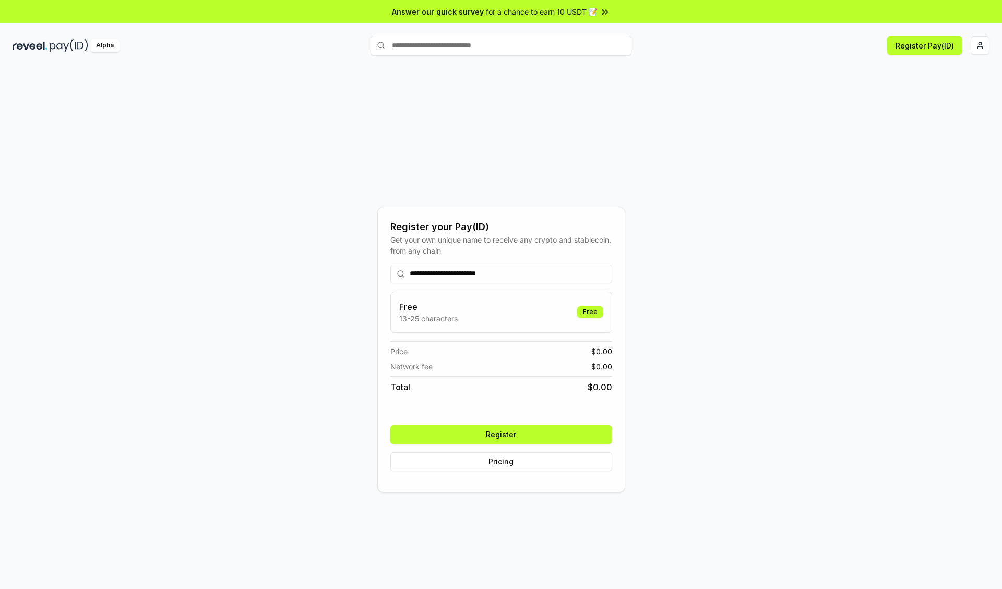 The width and height of the screenshot is (1002, 589). What do you see at coordinates (105, 45) in the screenshot?
I see `div: Alpha` at bounding box center [105, 45].